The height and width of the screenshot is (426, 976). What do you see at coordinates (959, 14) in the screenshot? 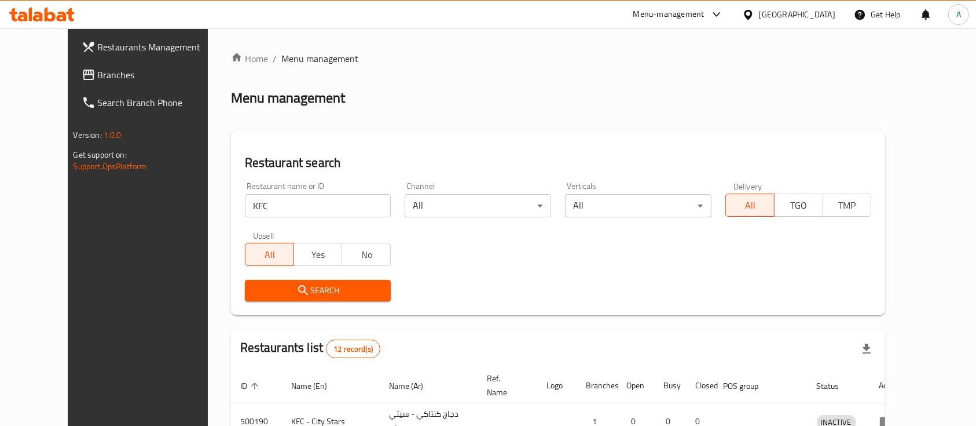
I see `span: A` at bounding box center [959, 14].